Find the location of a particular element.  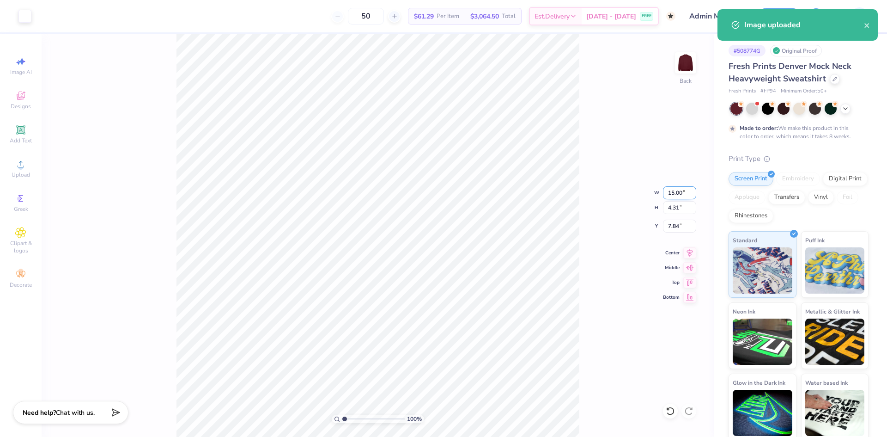

div: Image uploaded is located at coordinates (804, 25).